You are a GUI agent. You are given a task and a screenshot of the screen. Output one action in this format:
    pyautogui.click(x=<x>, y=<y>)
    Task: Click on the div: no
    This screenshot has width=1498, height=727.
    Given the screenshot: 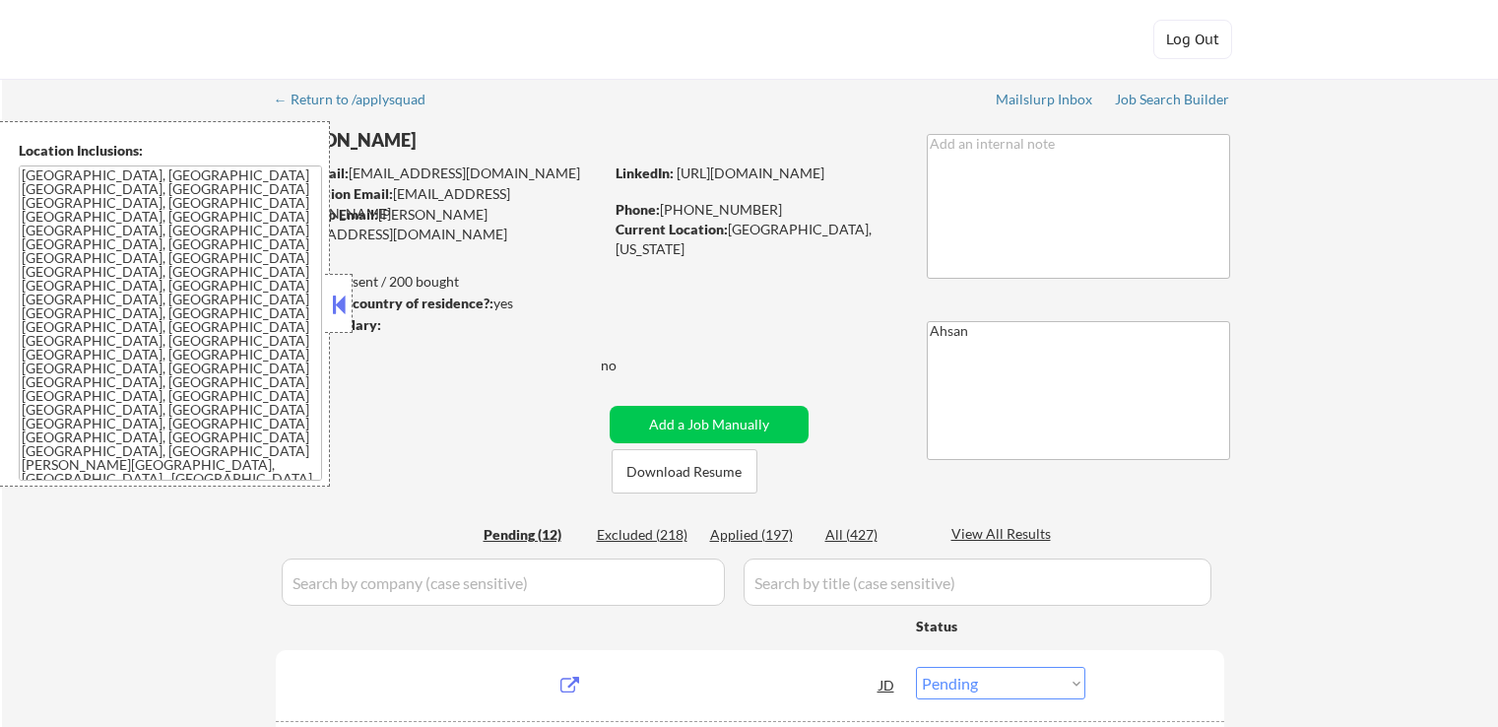 What is the action you would take?
    pyautogui.click(x=629, y=366)
    